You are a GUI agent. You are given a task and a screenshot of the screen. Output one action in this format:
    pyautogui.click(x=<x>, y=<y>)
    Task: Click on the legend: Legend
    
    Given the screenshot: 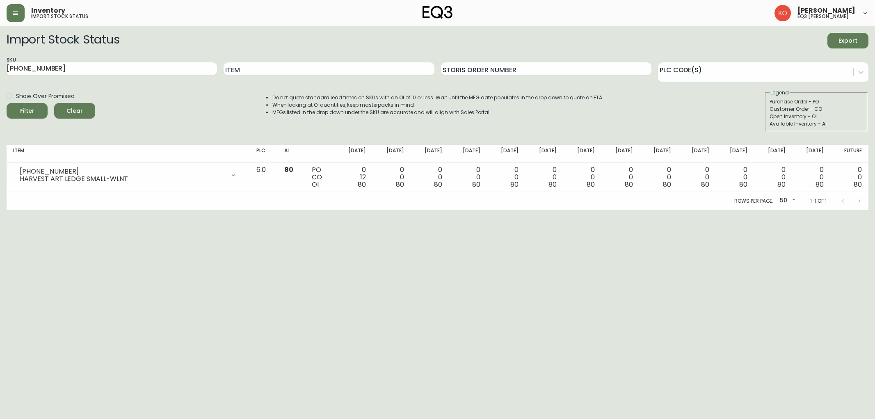 What is the action you would take?
    pyautogui.click(x=779, y=93)
    